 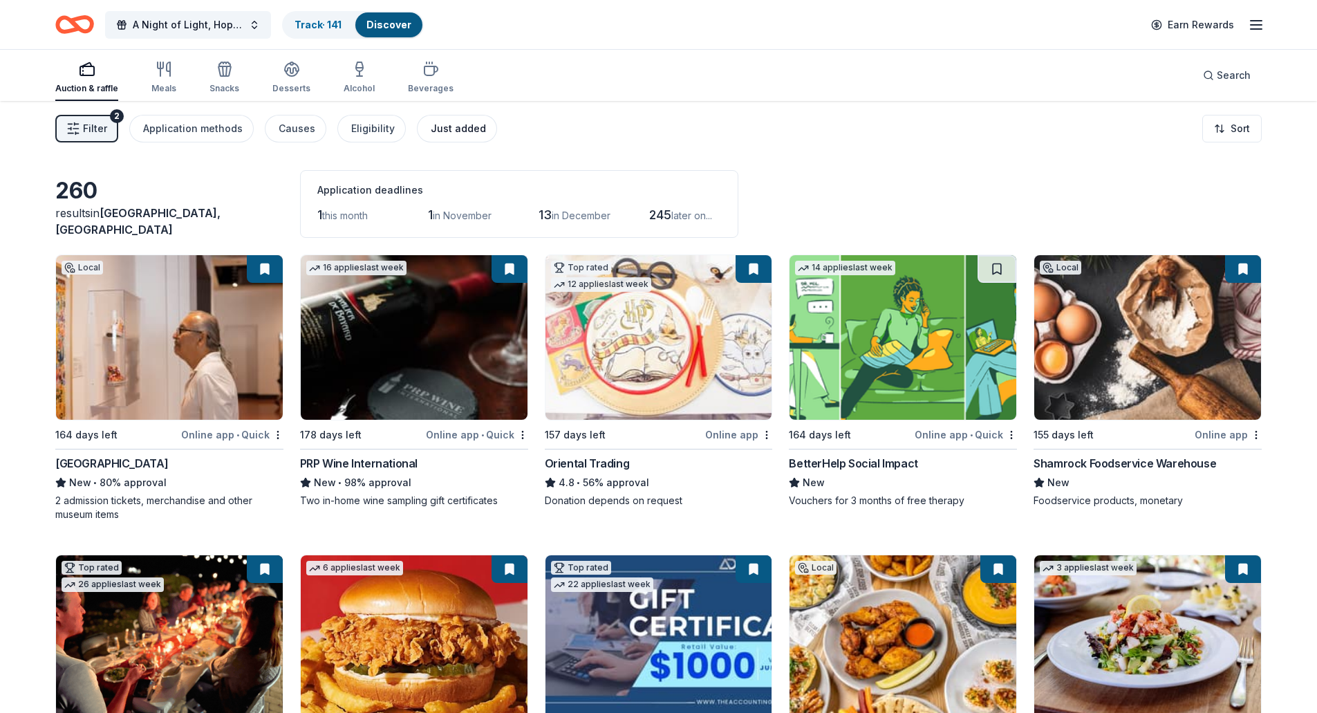 What do you see at coordinates (355, 567) in the screenshot?
I see `div: 6 applies last week` at bounding box center [355, 567].